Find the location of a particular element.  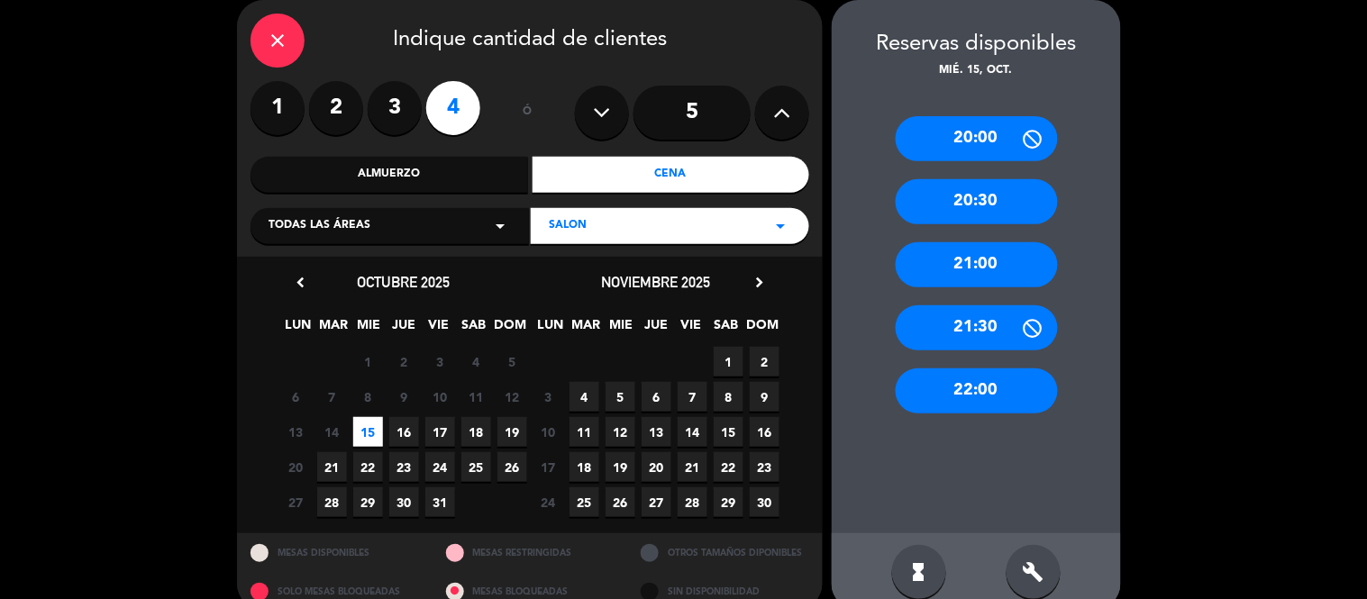

div: Almuerzo is located at coordinates (389, 175).